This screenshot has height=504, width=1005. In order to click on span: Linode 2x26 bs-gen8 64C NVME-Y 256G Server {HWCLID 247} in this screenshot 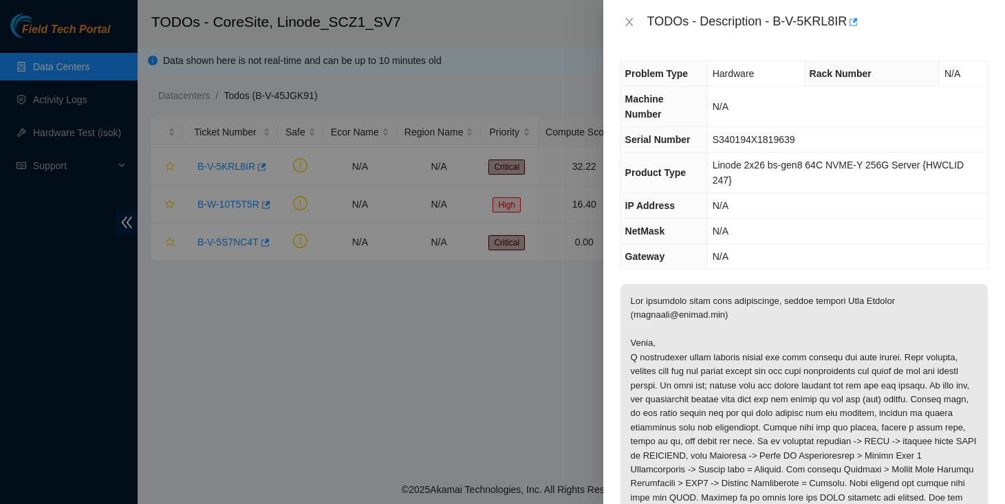, I will do `click(838, 173)`.